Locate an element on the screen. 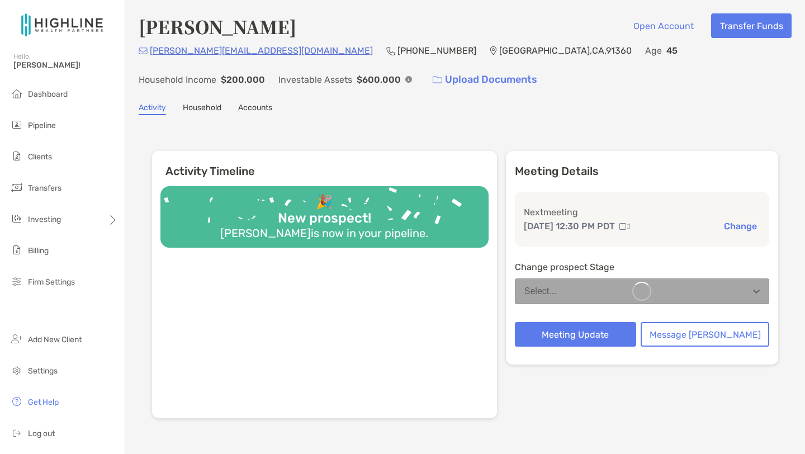 The image size is (805, 454). span: Dashboard is located at coordinates (48, 94).